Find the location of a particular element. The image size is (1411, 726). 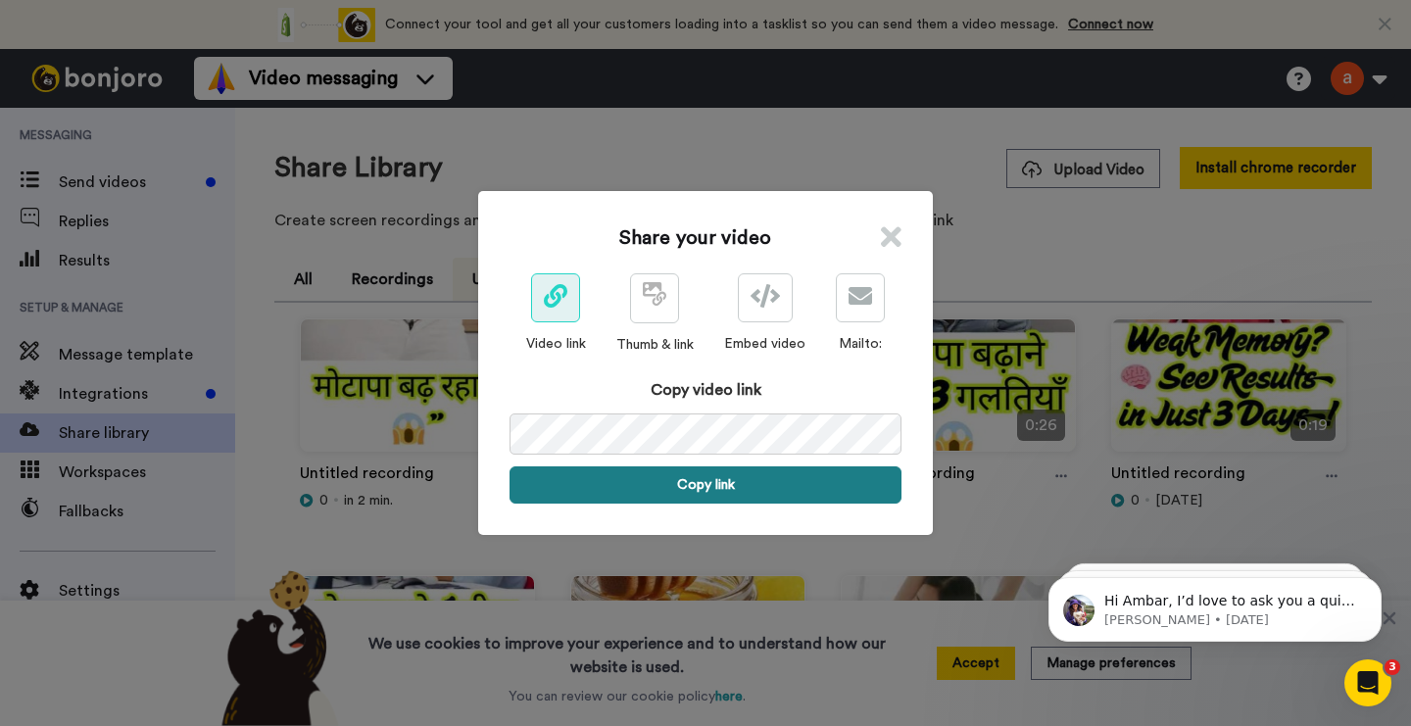

p: Message from Amy, sent 73w ago is located at coordinates (212, 84).